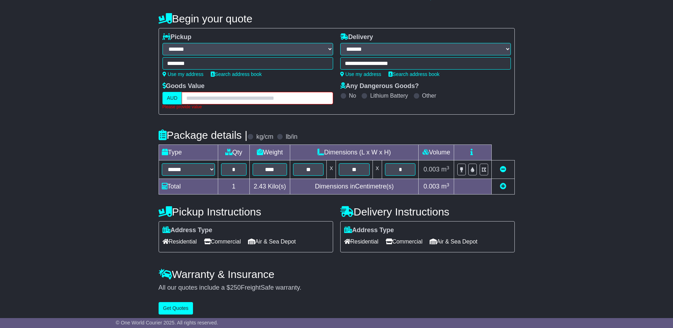 This screenshot has height=328, width=673. What do you see at coordinates (260, 186) in the screenshot?
I see `span: 2.43` at bounding box center [260, 186].